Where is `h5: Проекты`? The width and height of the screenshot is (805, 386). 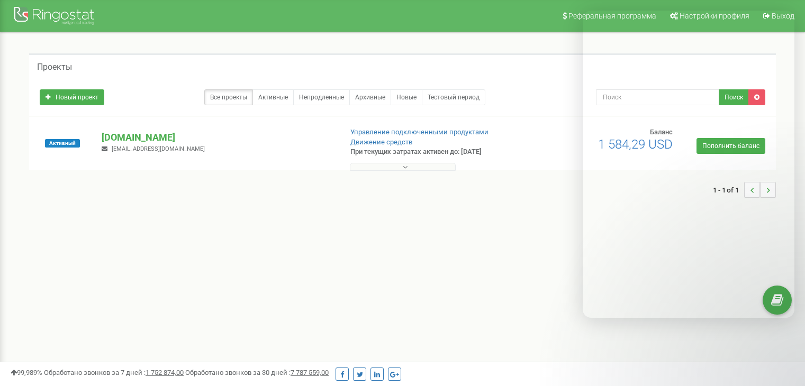
h5: Проекты is located at coordinates (54, 67).